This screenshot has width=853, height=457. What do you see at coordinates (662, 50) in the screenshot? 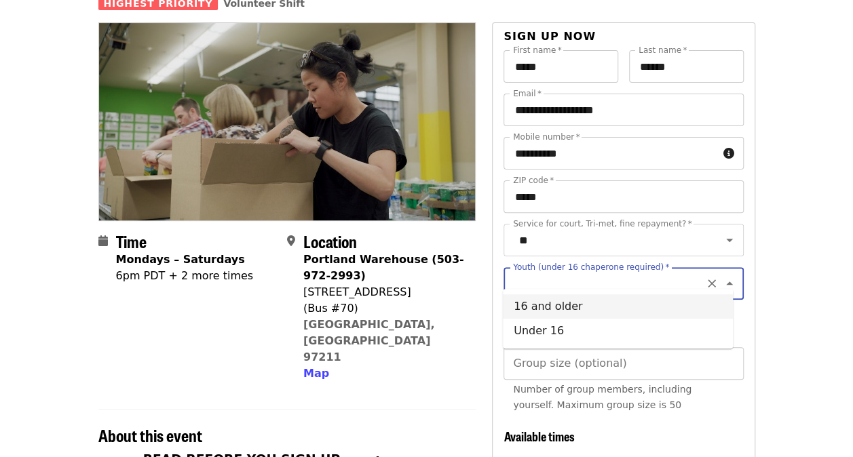
I see `label: Last name` at bounding box center [662, 50].